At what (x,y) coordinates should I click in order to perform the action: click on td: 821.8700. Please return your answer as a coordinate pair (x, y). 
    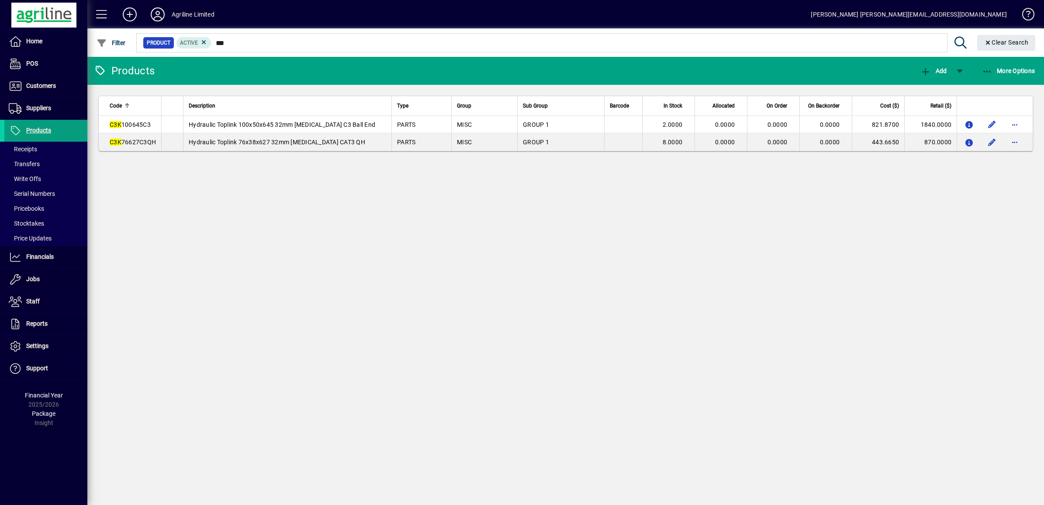
    Looking at the image, I should click on (878, 125).